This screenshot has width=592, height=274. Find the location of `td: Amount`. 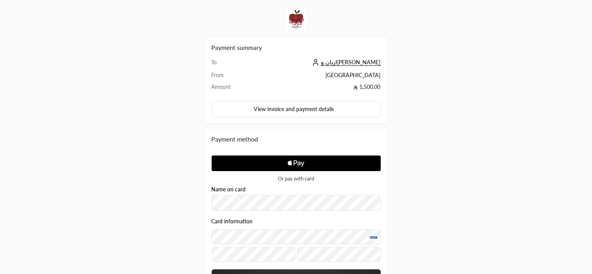

td: Amount is located at coordinates (230, 89).